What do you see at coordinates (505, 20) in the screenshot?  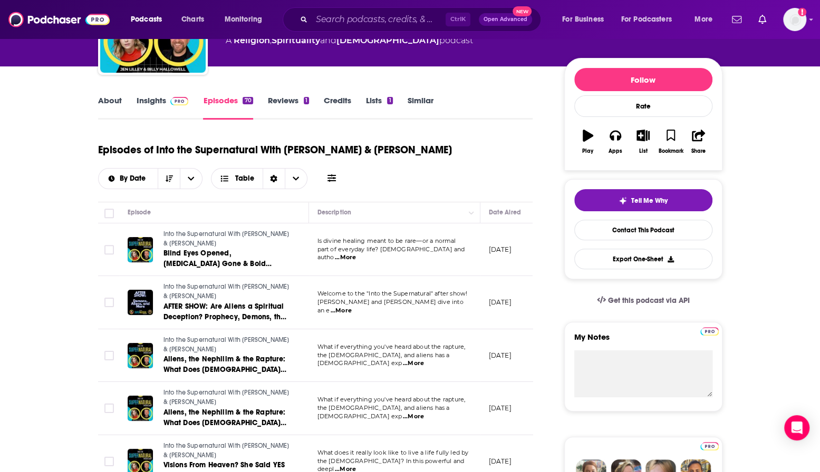 I see `button: Open AdvancedNew` at bounding box center [505, 20].